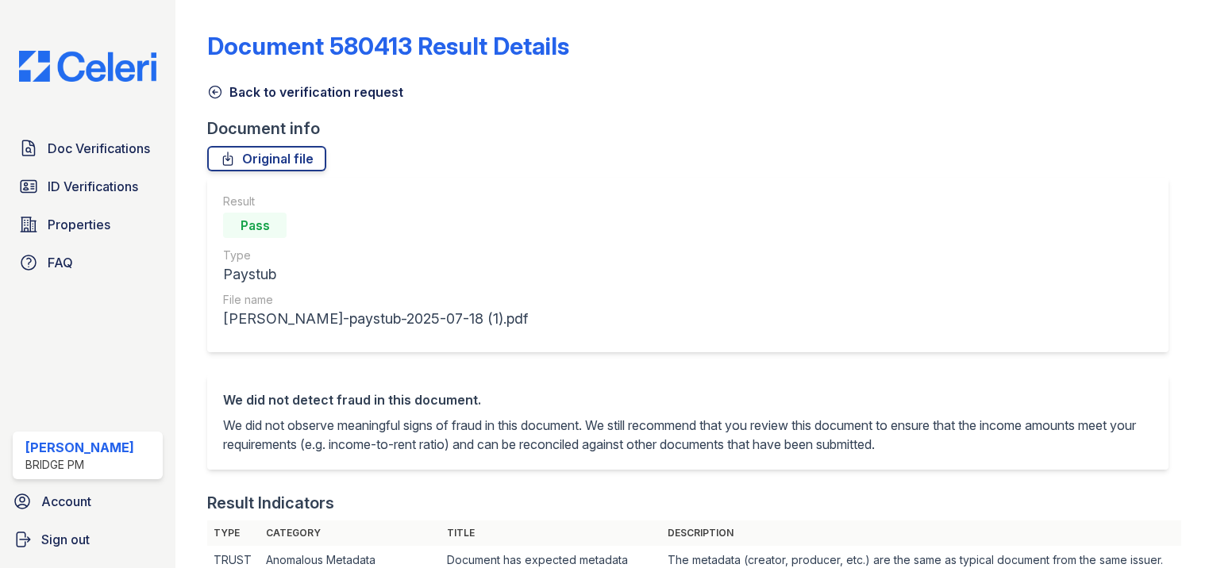 This screenshot has width=1213, height=568. What do you see at coordinates (87, 540) in the screenshot?
I see `button: Sign out` at bounding box center [87, 540].